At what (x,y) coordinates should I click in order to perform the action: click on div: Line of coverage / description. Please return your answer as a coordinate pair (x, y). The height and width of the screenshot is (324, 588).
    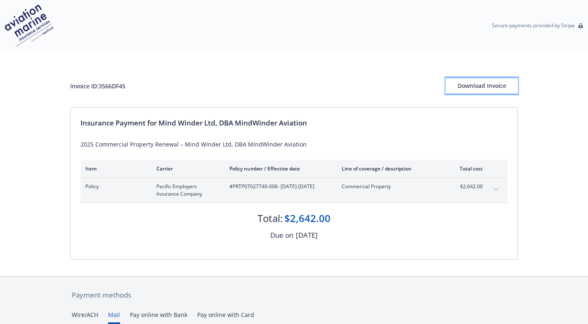
    Looking at the image, I should click on (390, 168).